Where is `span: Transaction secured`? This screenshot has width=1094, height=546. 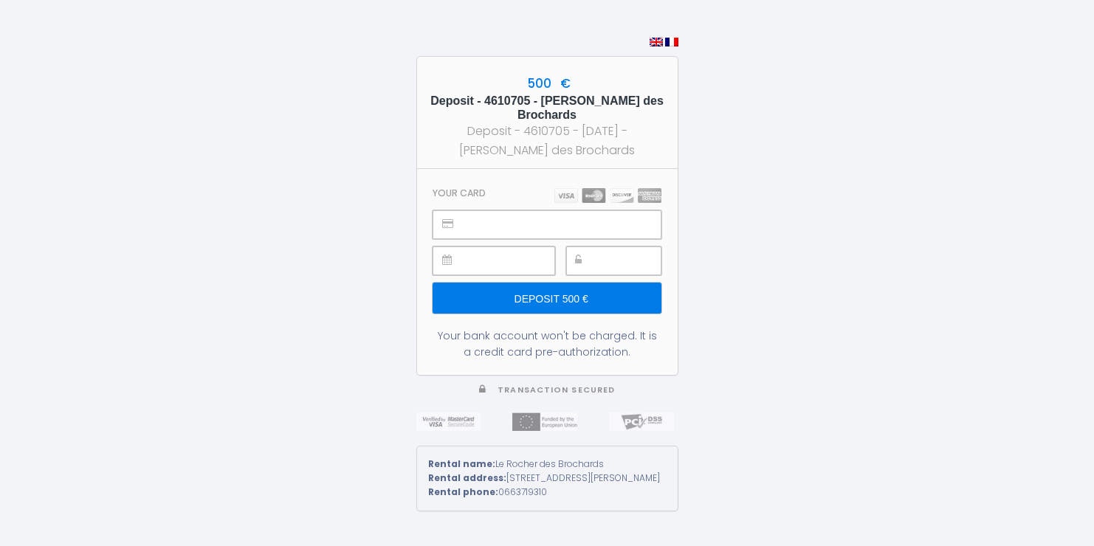 span: Transaction secured is located at coordinates (556, 390).